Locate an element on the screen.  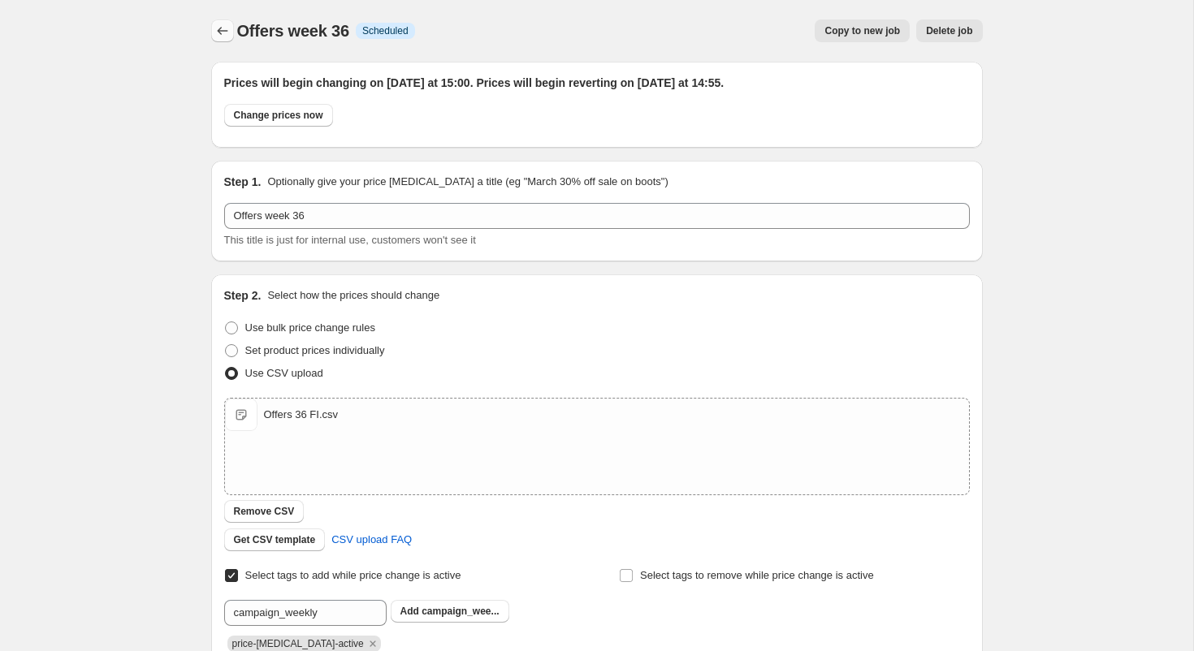
span: Scheduled is located at coordinates (385, 31).